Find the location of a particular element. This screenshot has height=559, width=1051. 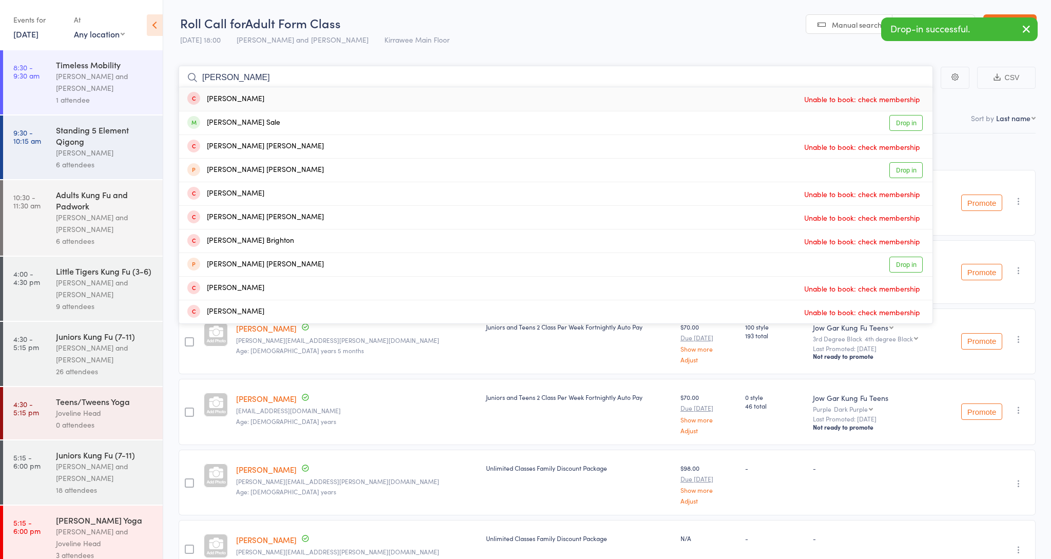

div: 1 attendee is located at coordinates (105, 100).